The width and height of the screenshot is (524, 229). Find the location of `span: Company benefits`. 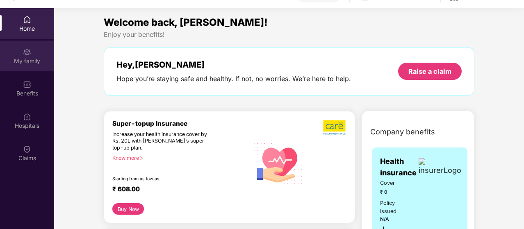

span: Company benefits is located at coordinates (402, 132).